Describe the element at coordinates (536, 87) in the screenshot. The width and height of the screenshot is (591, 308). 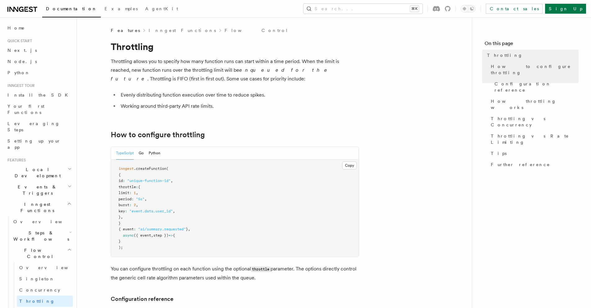
I see `span: Configuration reference` at that location.